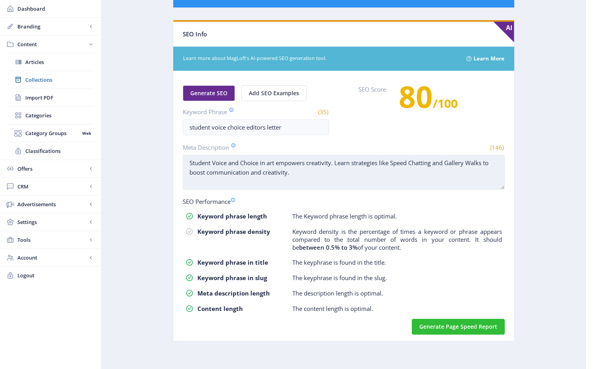 The image size is (608, 369). I want to click on span: Category Groups, so click(52, 133).